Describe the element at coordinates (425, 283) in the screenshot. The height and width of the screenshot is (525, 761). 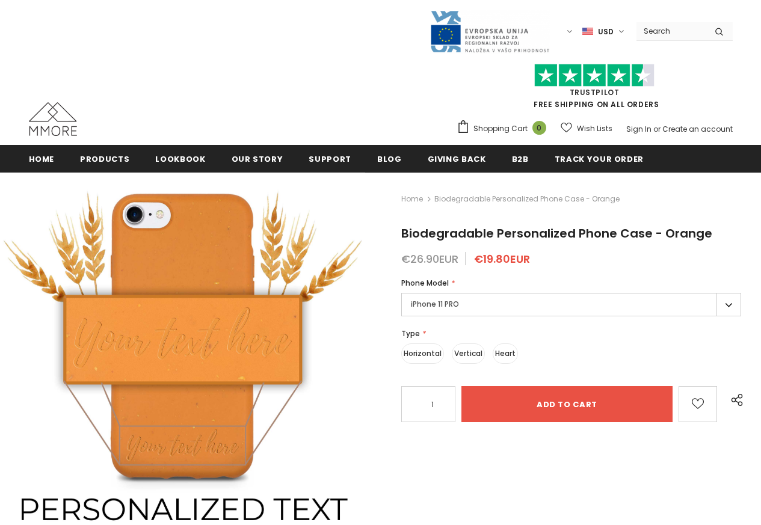
I see `span: Phone Model` at that location.